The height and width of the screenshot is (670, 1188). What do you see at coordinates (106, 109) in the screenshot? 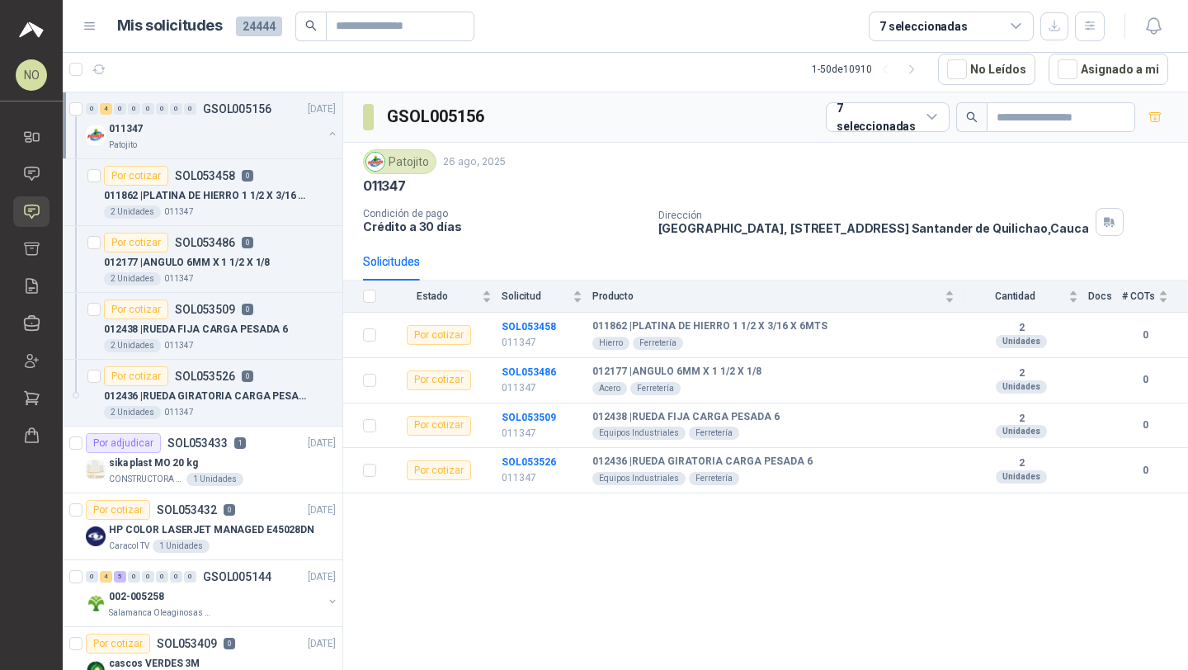
I see `div: 4` at bounding box center [106, 109].